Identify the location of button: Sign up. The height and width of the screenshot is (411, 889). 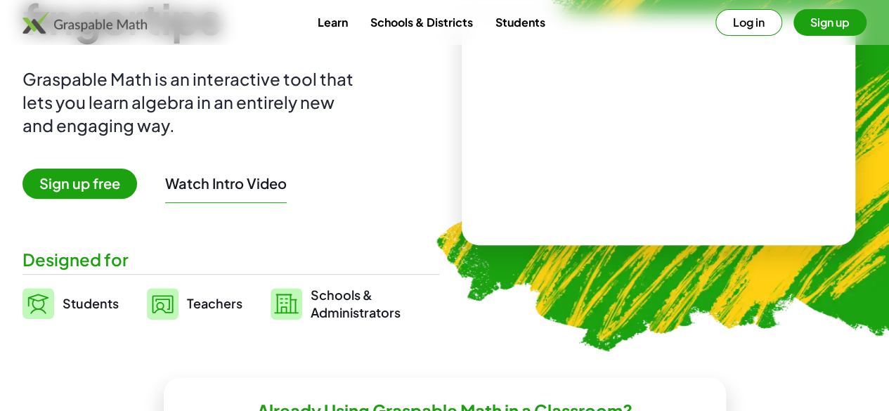
(830, 22).